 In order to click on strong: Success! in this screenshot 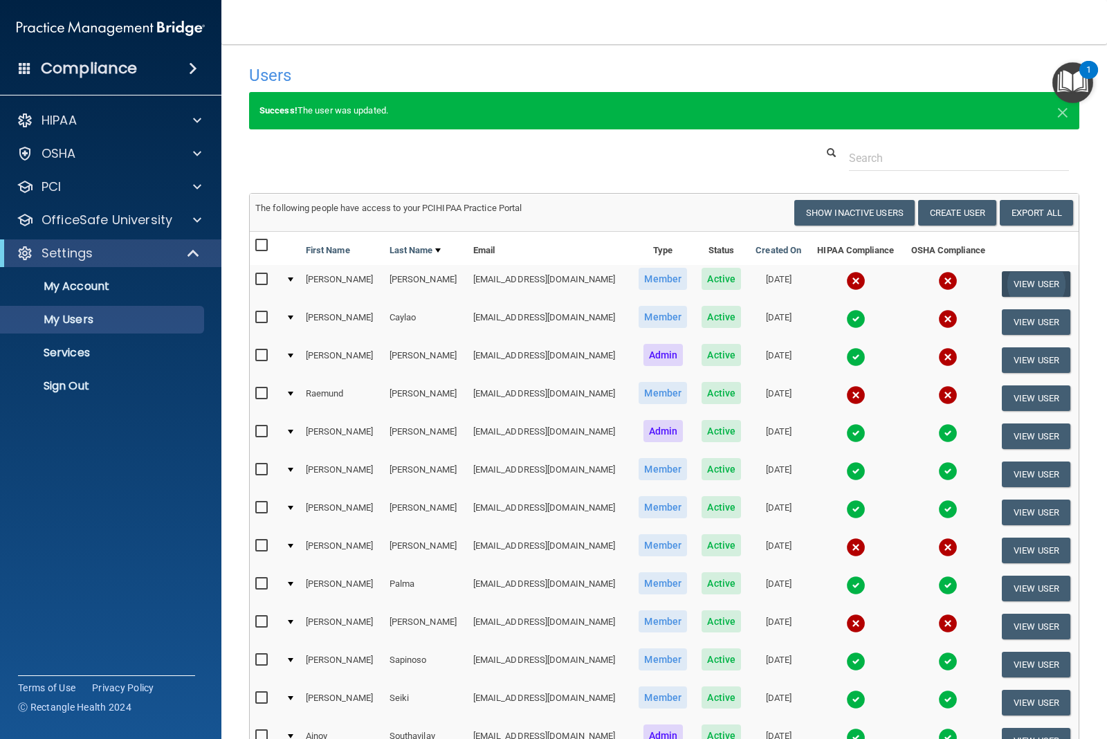, I will do `click(278, 110)`.